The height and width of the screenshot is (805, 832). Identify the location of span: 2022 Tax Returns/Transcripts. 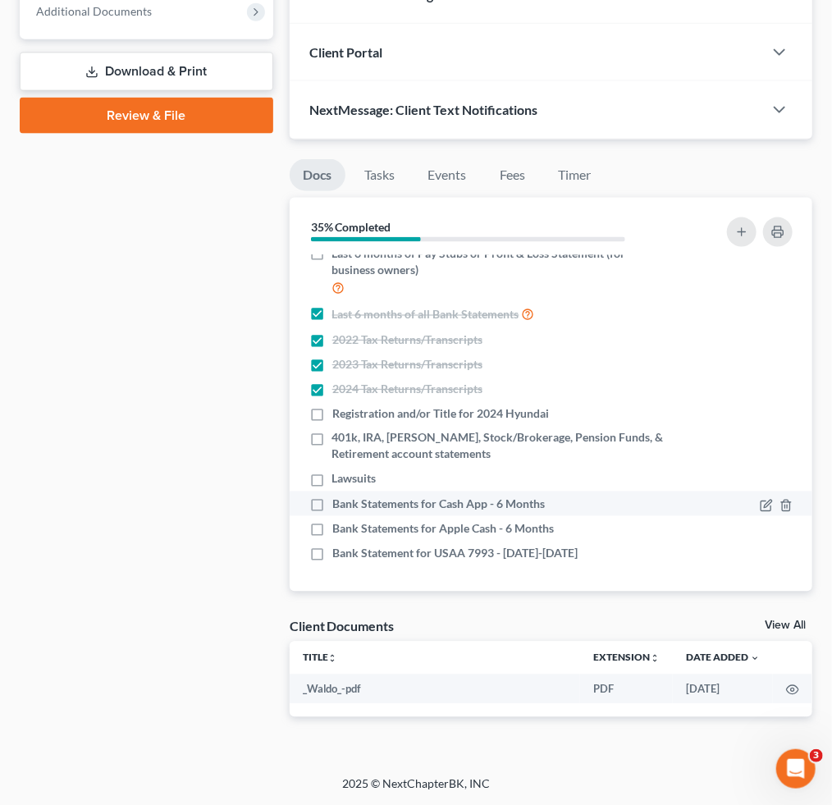
(407, 340).